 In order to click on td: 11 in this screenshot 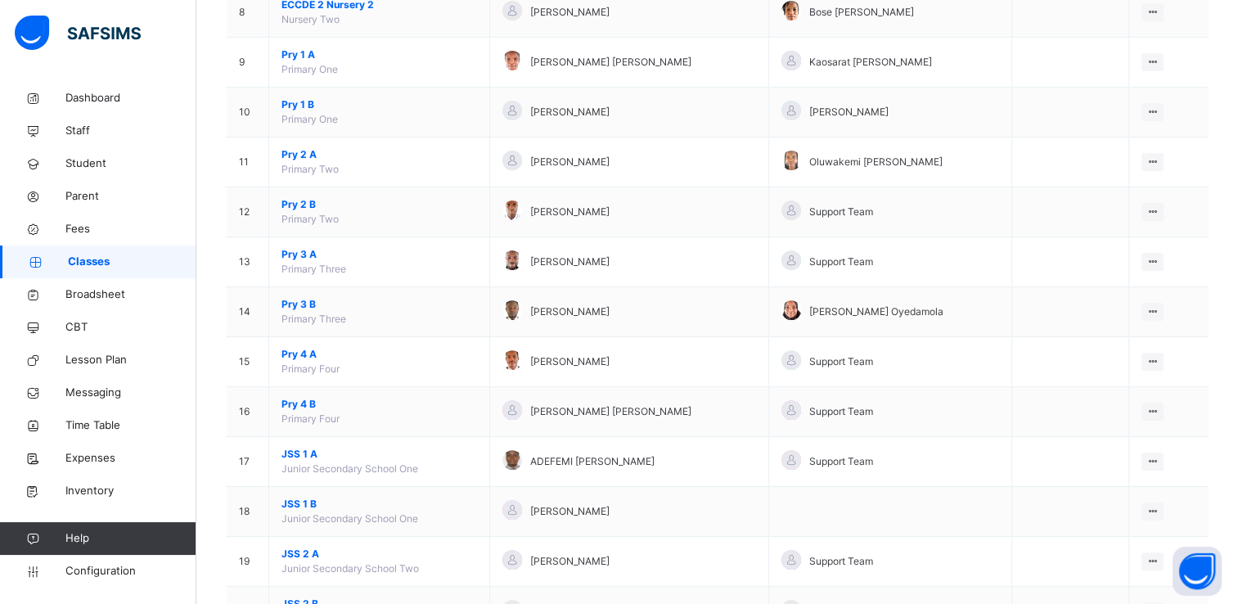, I will do `click(248, 162)`.